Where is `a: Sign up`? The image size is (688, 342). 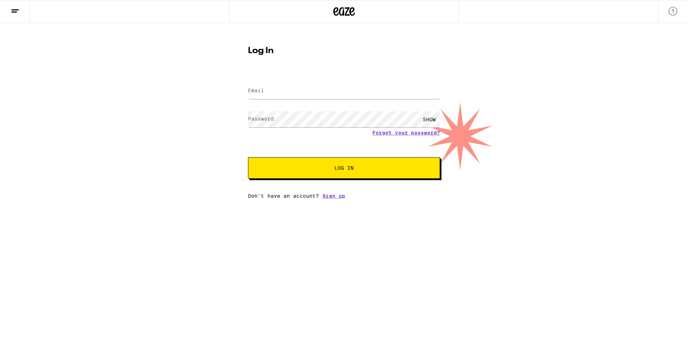
a: Sign up is located at coordinates (334, 196).